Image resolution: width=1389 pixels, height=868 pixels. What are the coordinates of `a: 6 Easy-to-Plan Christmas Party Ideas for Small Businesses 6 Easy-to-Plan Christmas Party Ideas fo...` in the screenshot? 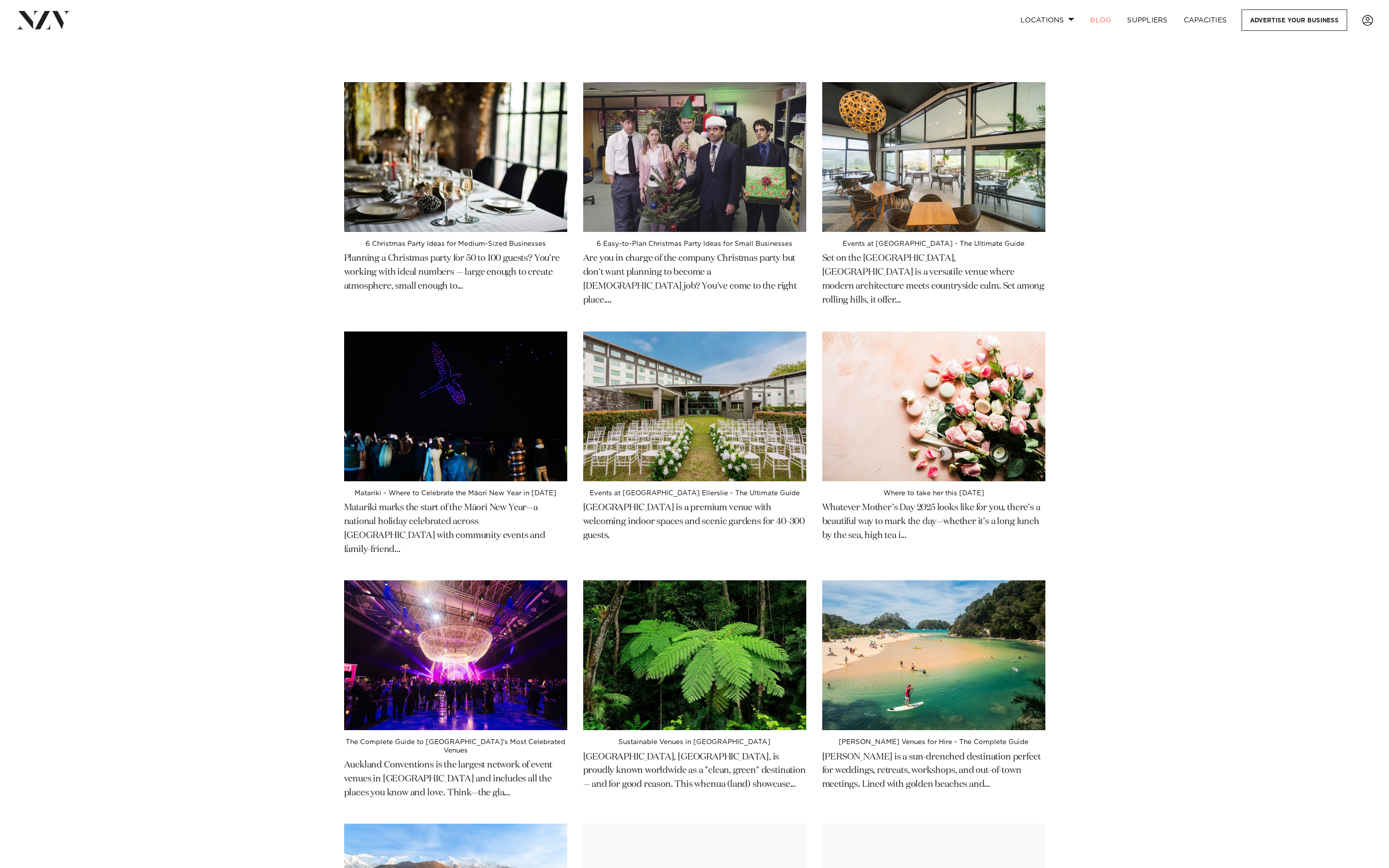 It's located at (694, 200).